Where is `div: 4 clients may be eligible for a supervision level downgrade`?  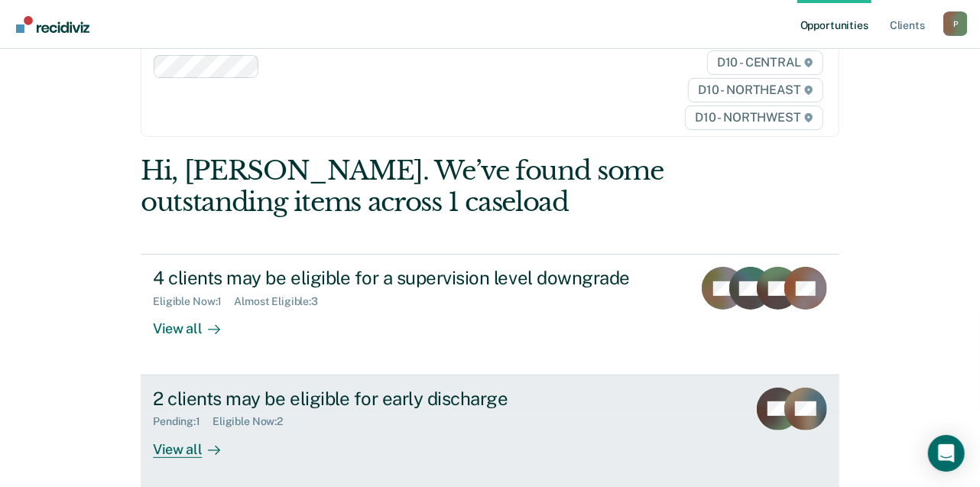 div: 4 clients may be eligible for a supervision level downgrade is located at coordinates (417, 277).